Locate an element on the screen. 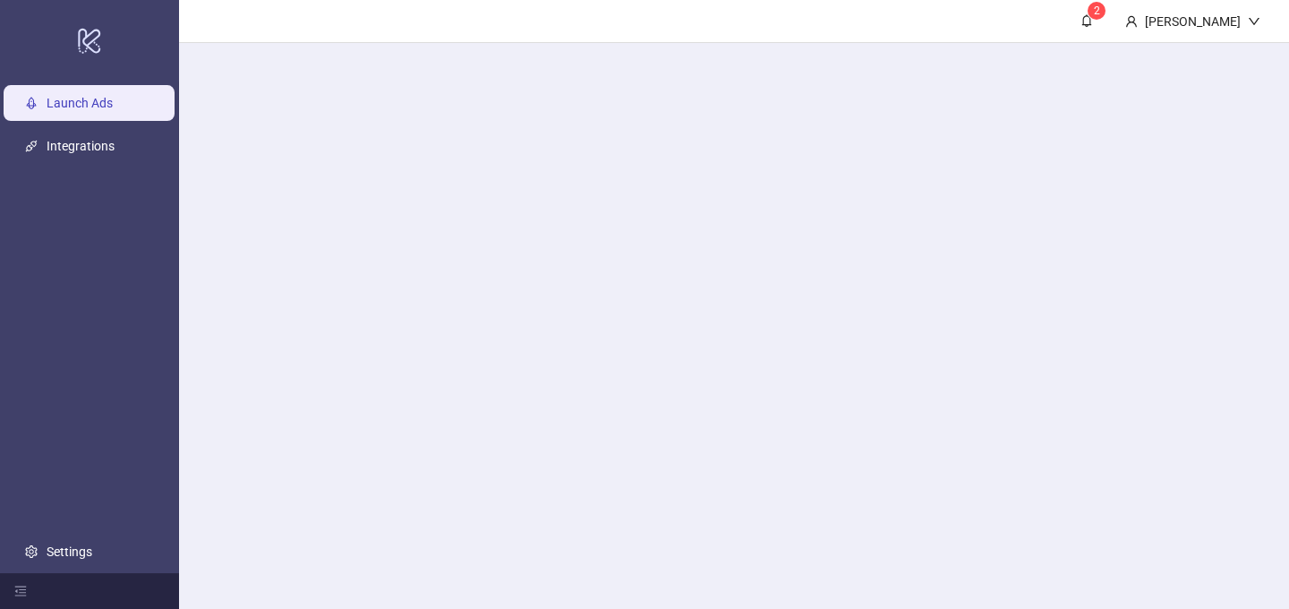 This screenshot has width=1289, height=609. a: Settings is located at coordinates (69, 551).